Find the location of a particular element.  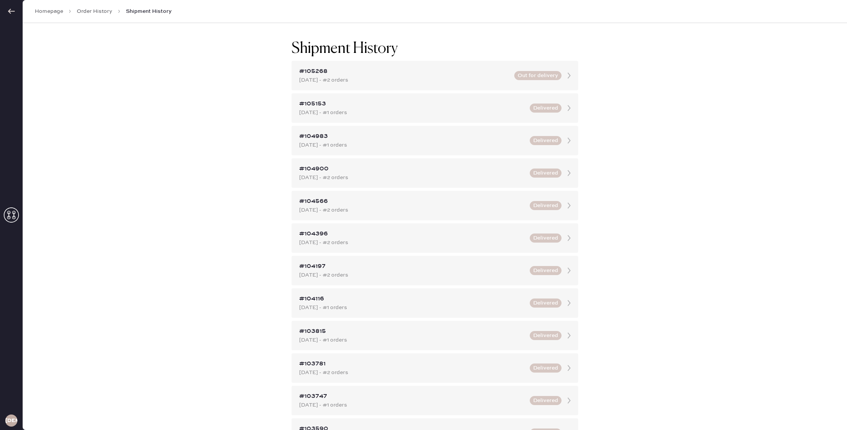

div: #103747 is located at coordinates (412, 396).